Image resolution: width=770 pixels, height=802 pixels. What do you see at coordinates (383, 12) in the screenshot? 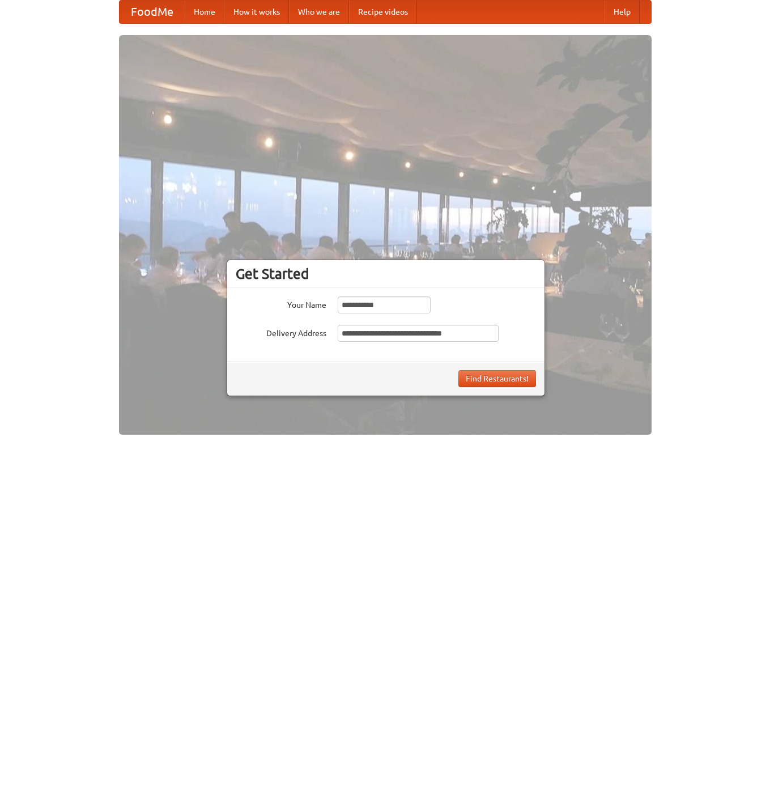
I see `a: Recipe videos` at bounding box center [383, 12].